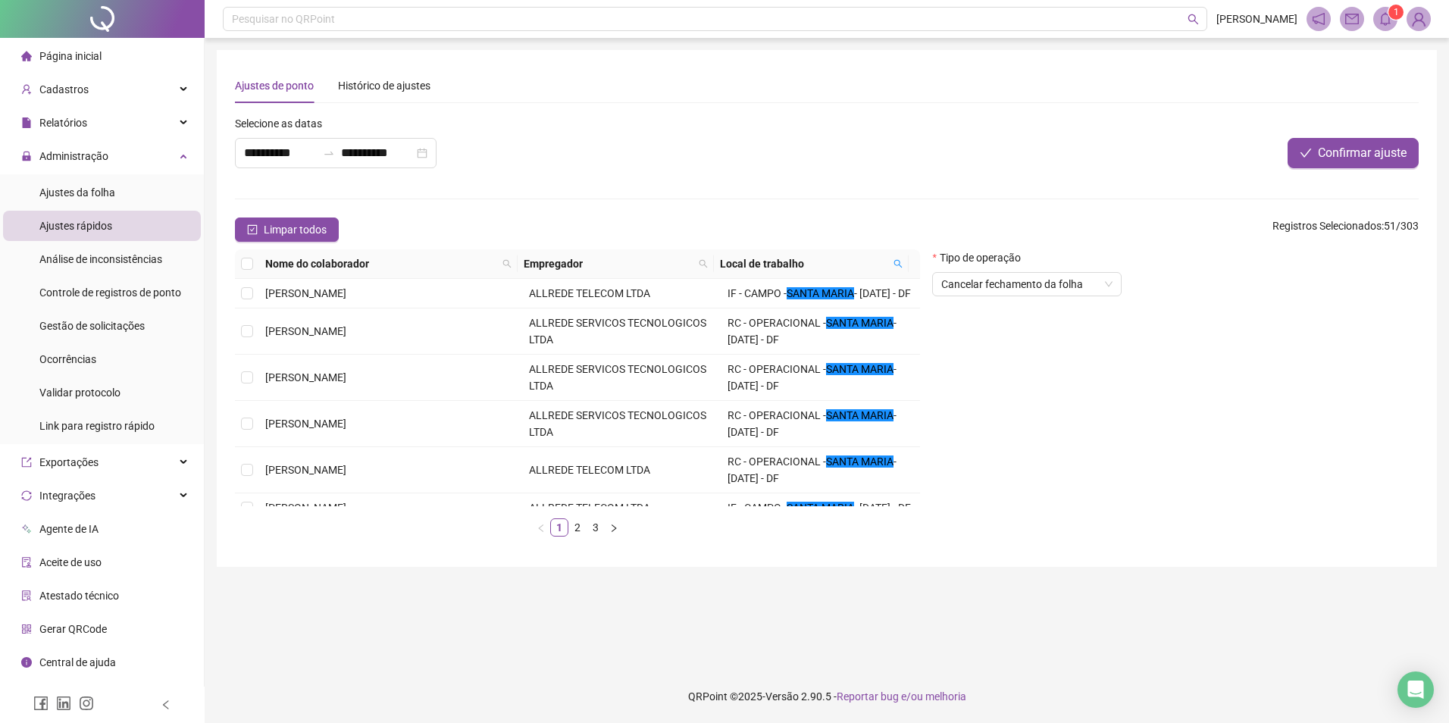 This screenshot has width=1449, height=723. I want to click on span: Ocorrências, so click(67, 359).